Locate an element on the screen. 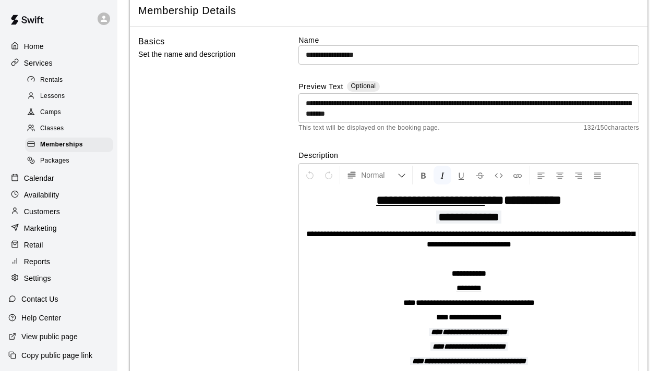 The image size is (660, 371). span: Normal is located at coordinates (379, 175).